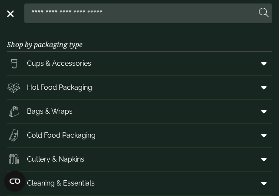  I want to click on a: Cups & Accessories, so click(140, 64).